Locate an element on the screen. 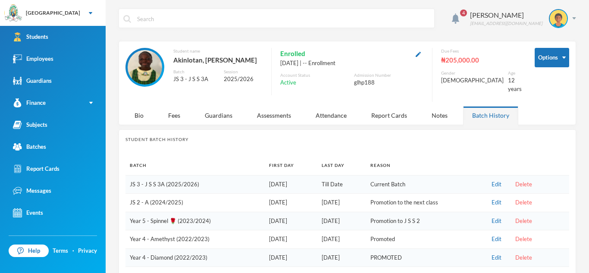 This screenshot has width=589, height=273. input: Search is located at coordinates (283, 19).